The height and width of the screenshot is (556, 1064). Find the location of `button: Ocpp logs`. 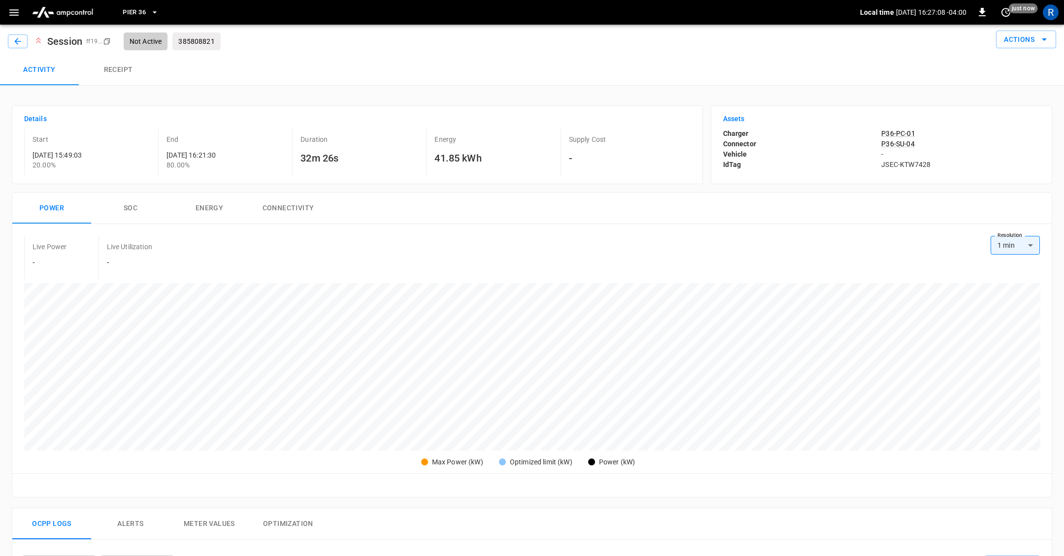

button: Ocpp logs is located at coordinates (52, 524).